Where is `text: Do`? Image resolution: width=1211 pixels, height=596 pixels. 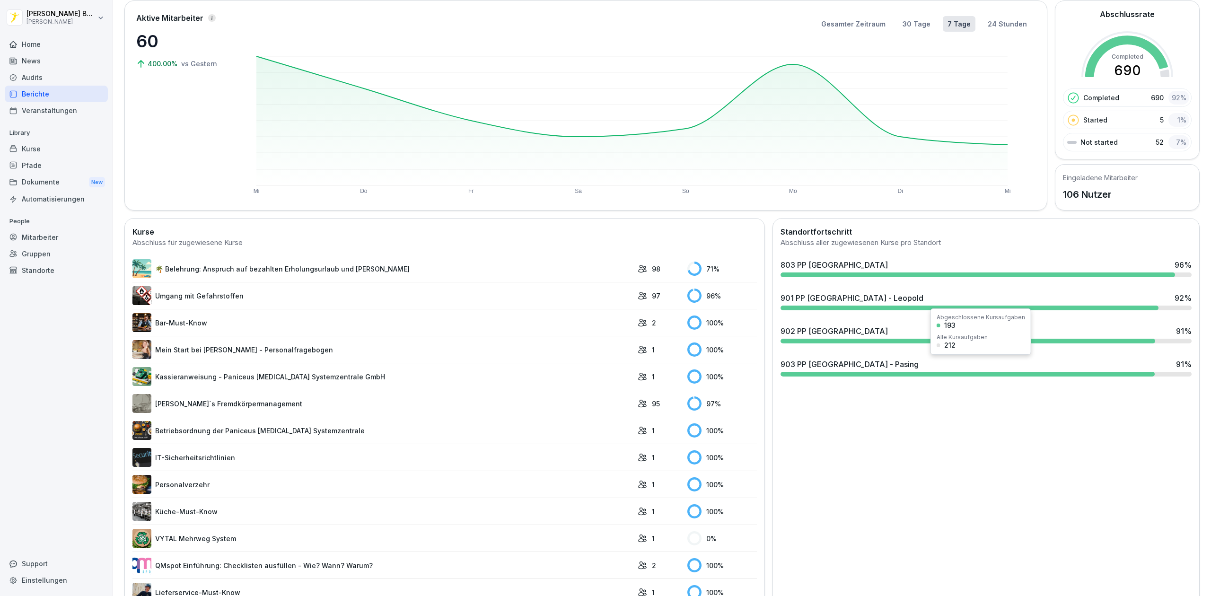 text: Do is located at coordinates (364, 191).